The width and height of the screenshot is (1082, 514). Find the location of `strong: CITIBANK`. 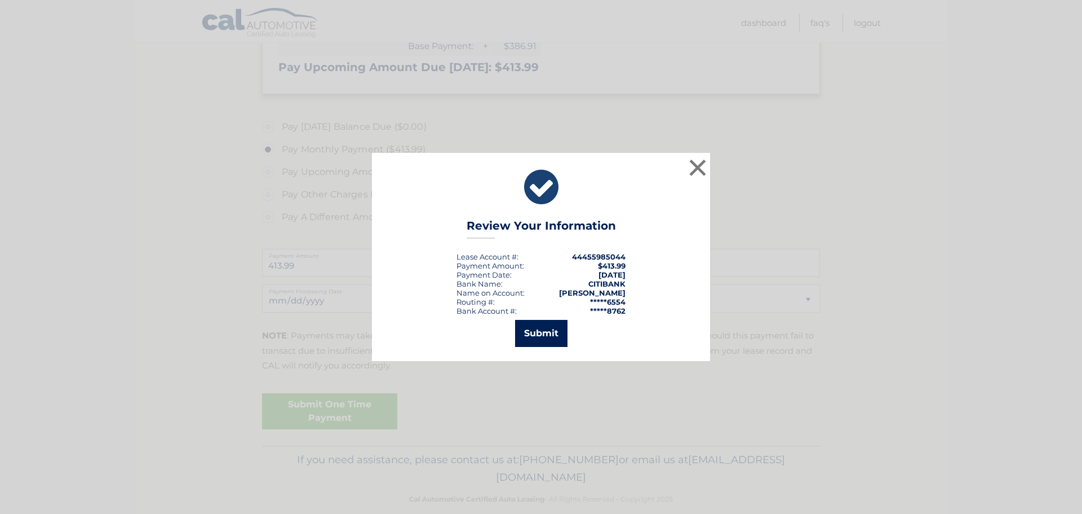

strong: CITIBANK is located at coordinates (607, 284).